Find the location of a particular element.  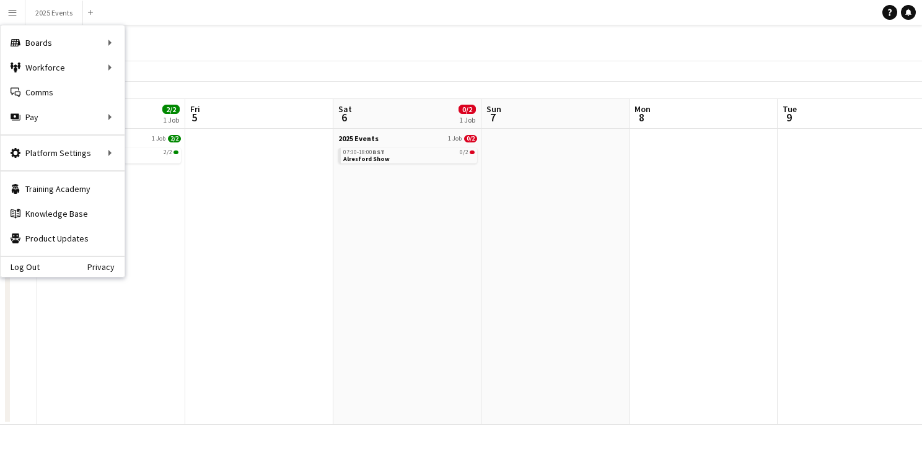

span: 2025 Events is located at coordinates (358, 138).